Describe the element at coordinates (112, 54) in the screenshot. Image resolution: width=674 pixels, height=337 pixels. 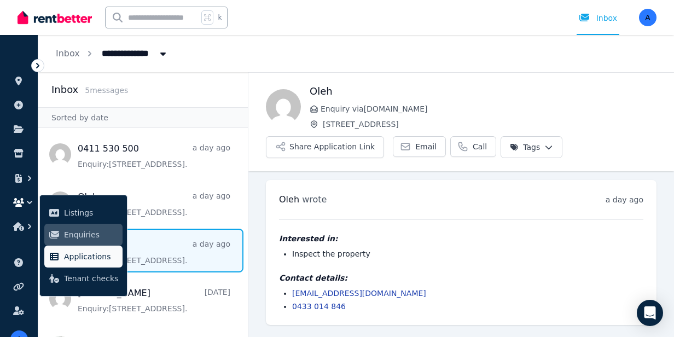
I see `nav: Breadcrumb` at that location.